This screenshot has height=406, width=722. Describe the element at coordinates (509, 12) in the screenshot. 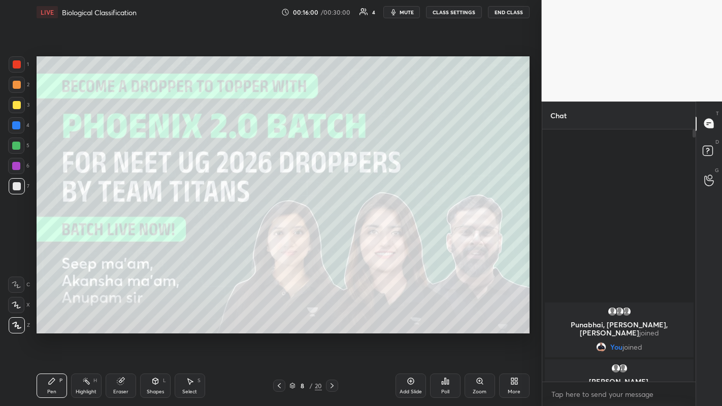

I see `button: End Class` at that location.